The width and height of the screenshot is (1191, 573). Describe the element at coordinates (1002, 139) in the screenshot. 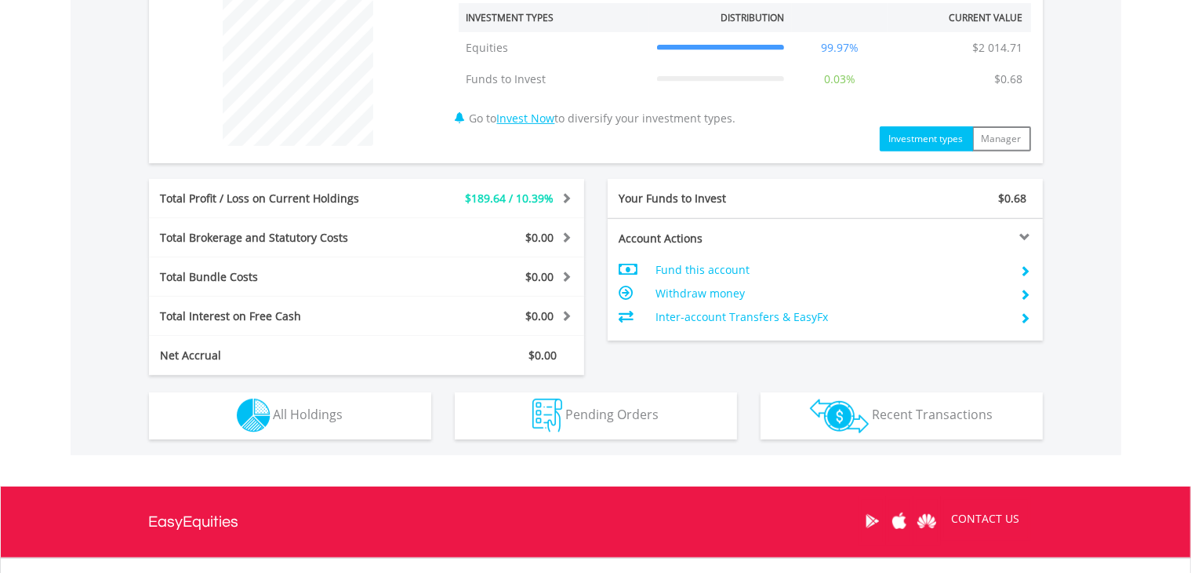

I see `button: Manager` at that location.